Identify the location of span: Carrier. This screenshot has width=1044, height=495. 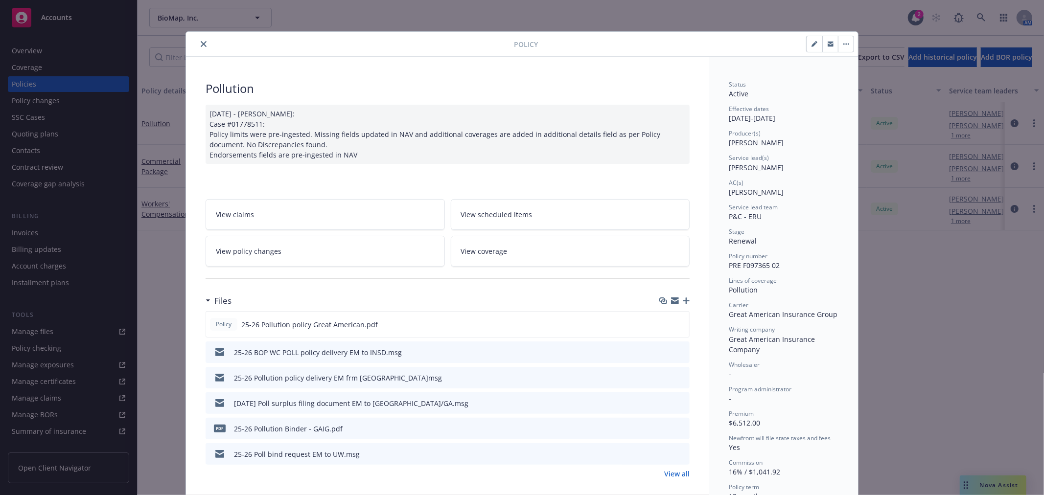
(739, 305).